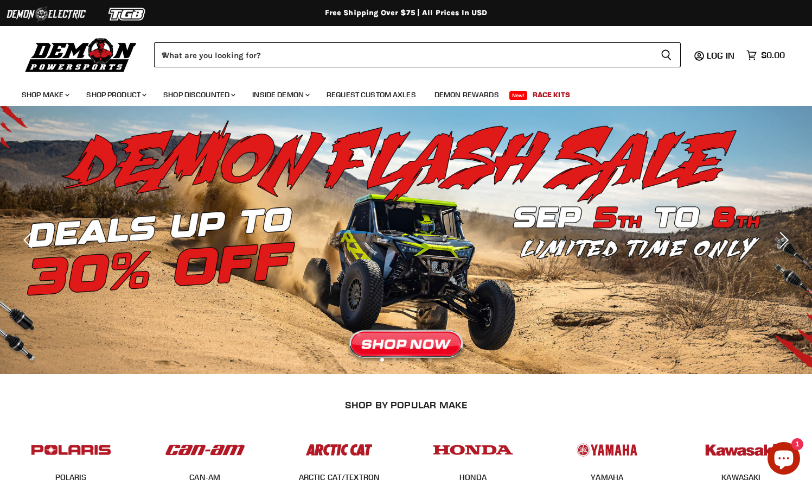  I want to click on a: Race Kits, so click(551, 94).